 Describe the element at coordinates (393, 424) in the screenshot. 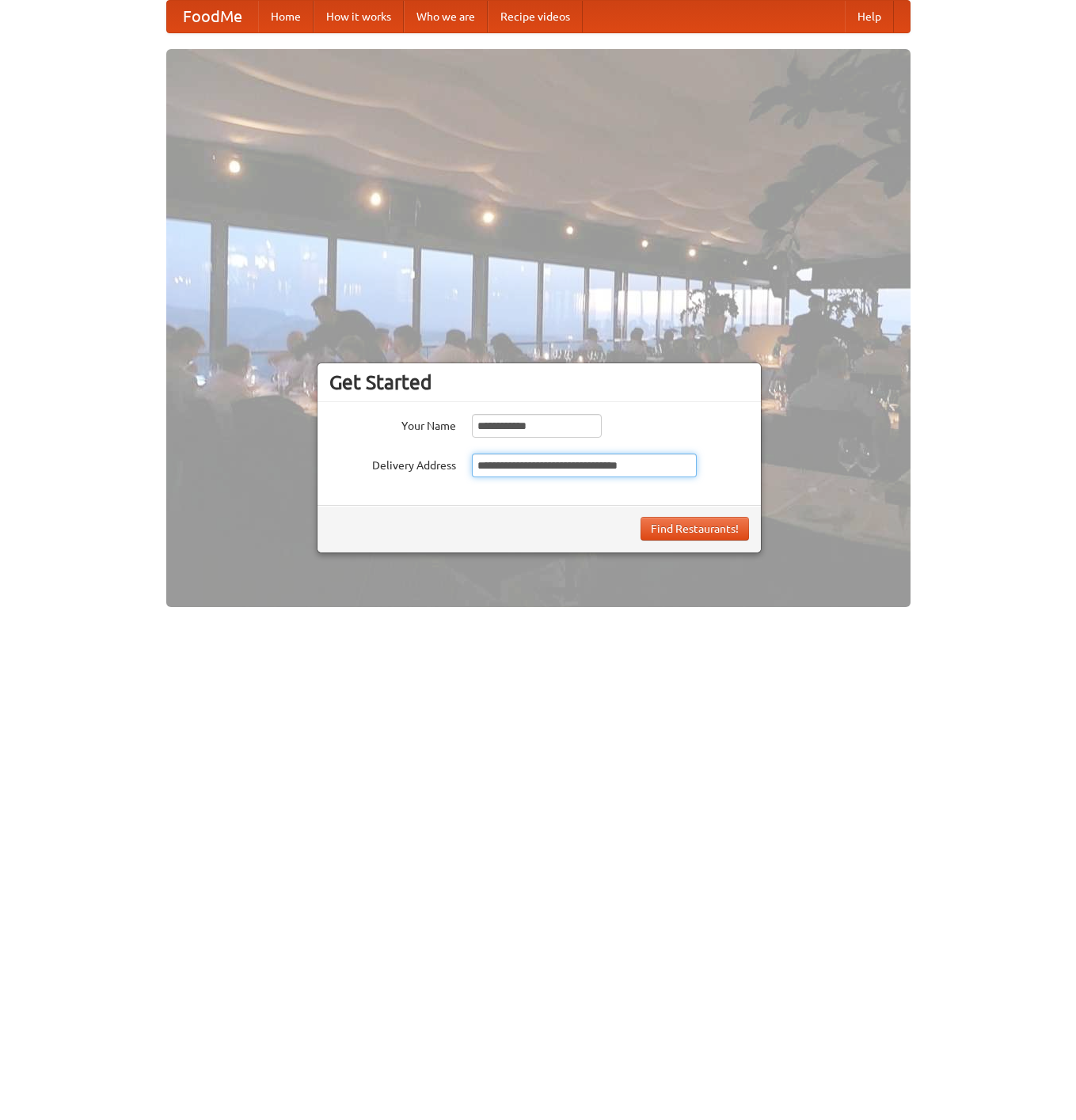

I see `label: Your Name` at that location.